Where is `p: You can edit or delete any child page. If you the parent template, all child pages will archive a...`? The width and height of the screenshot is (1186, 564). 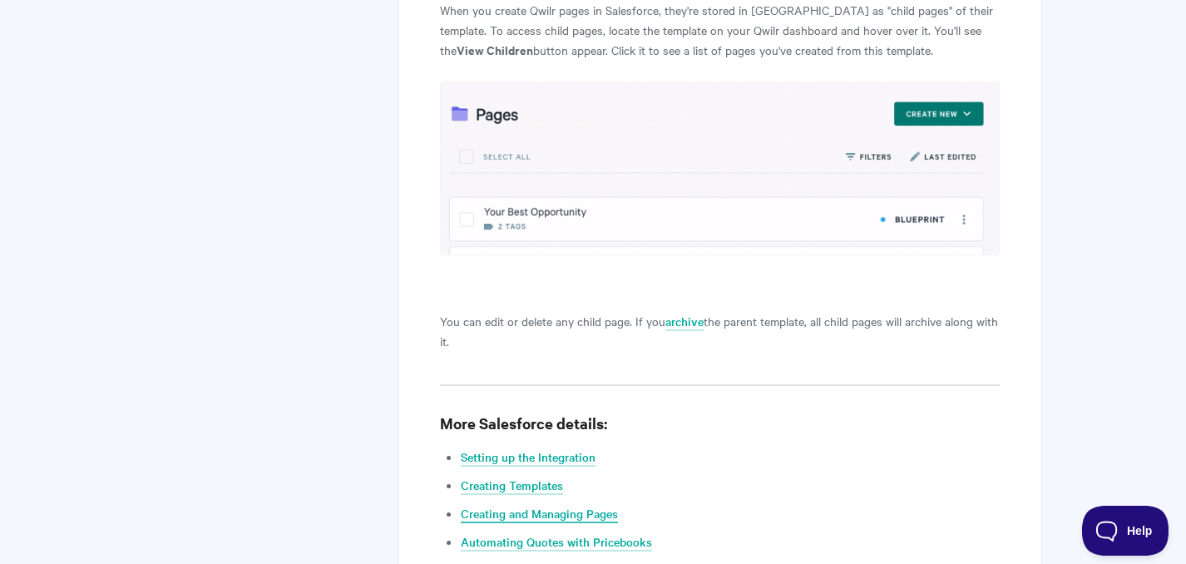
p: You can edit or delete any child page. If you the parent template, all child pages will archive a... is located at coordinates (720, 331).